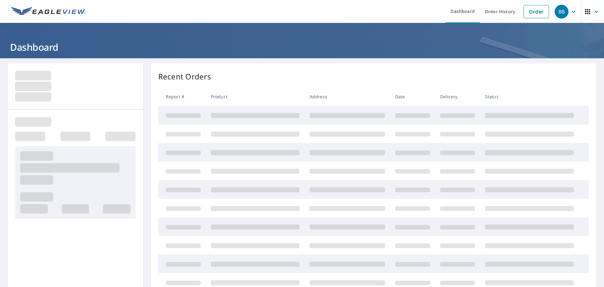 This screenshot has width=604, height=287. What do you see at coordinates (529, 96) in the screenshot?
I see `th: Status` at bounding box center [529, 96].